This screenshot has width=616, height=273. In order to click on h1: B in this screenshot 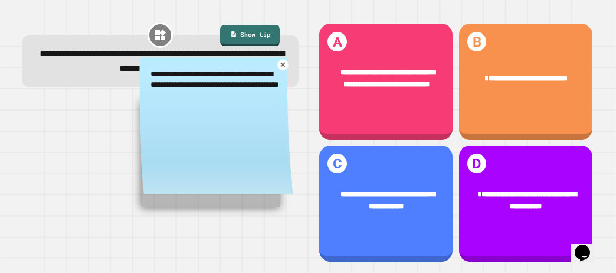, I will do `click(477, 42)`.